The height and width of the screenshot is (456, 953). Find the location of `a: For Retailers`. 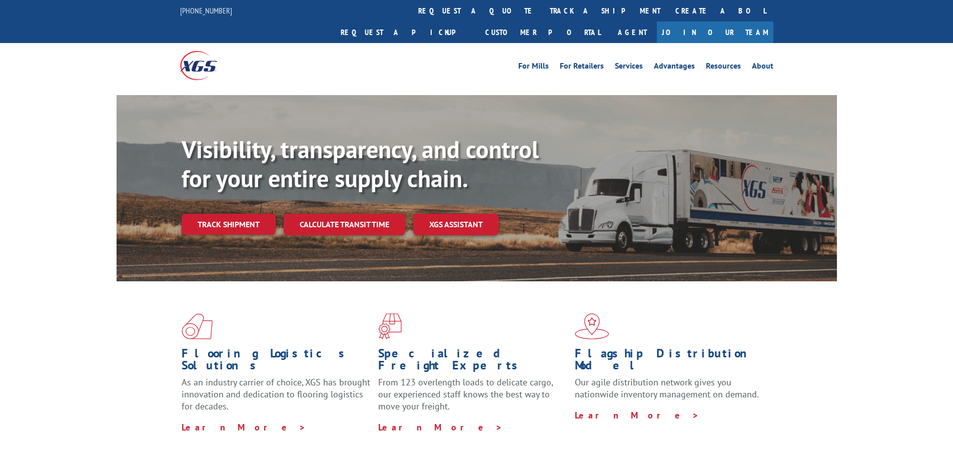

a: For Retailers is located at coordinates (582, 68).